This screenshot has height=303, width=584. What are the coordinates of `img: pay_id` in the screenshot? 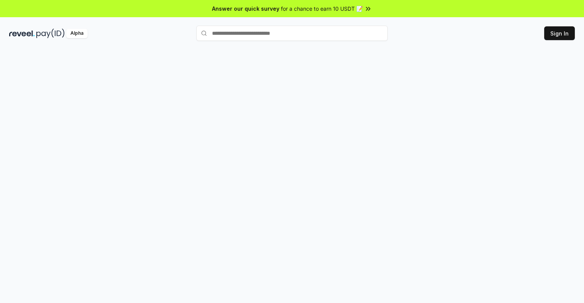 It's located at (51, 33).